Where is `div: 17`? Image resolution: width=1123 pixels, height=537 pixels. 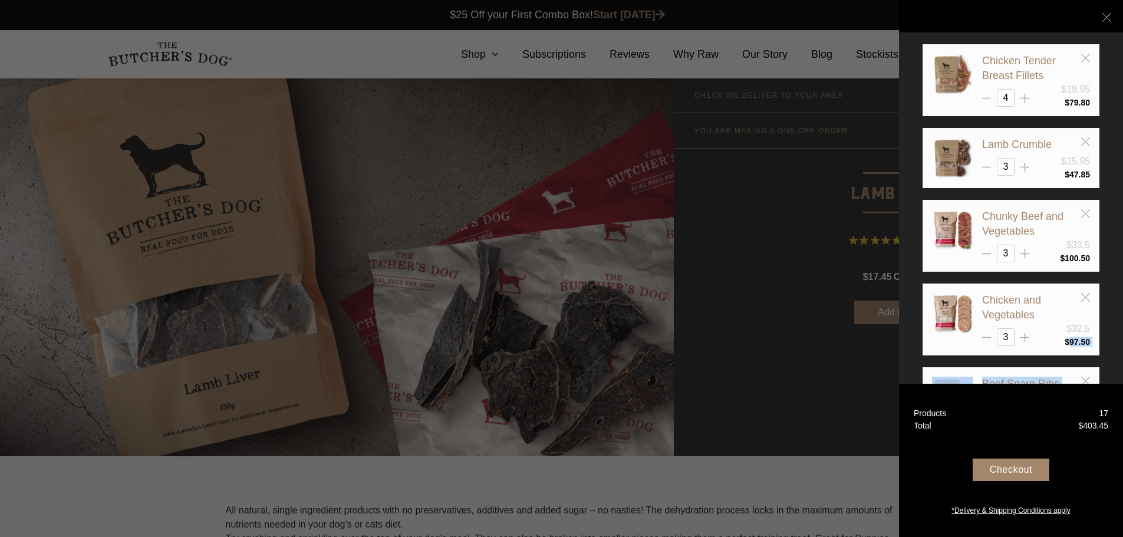
div: 17 is located at coordinates (1103, 413).